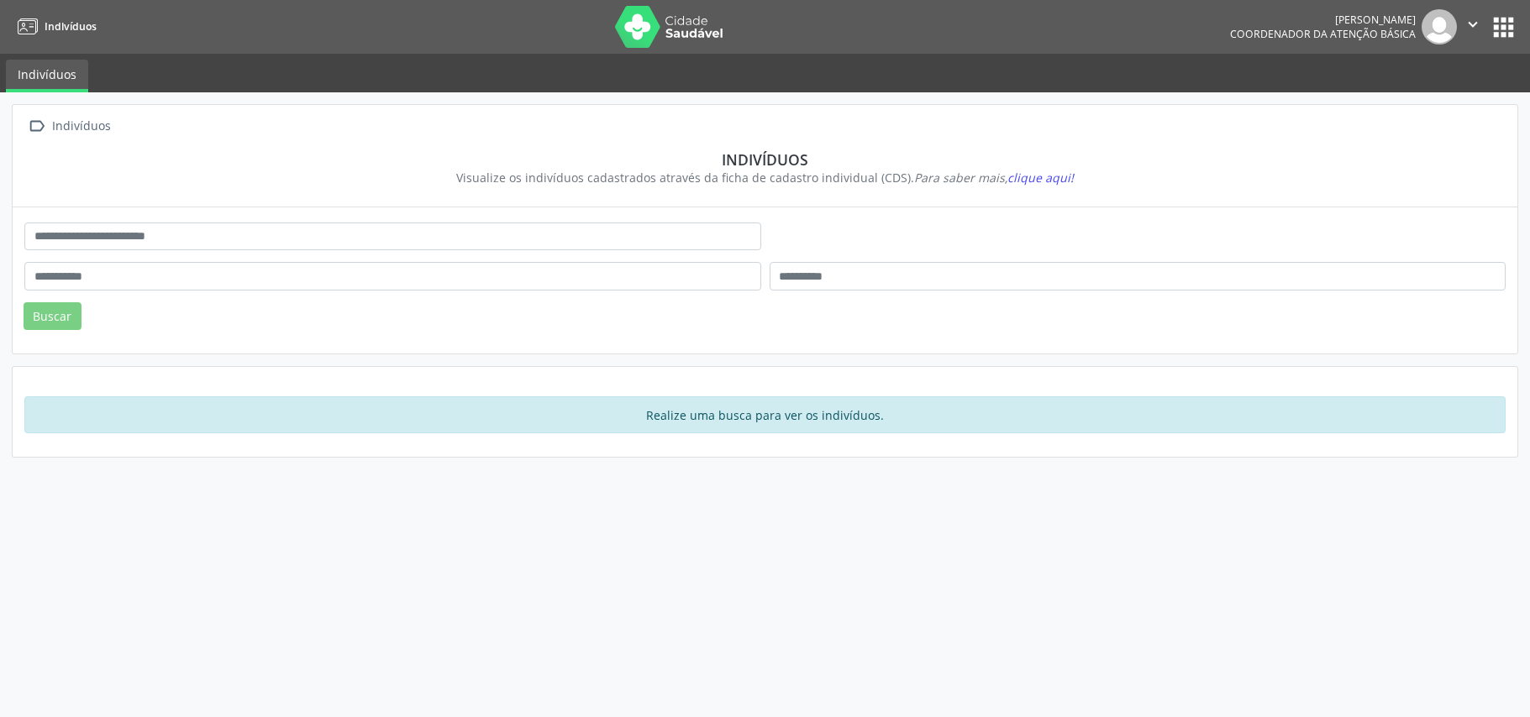 The width and height of the screenshot is (1530, 717). Describe the element at coordinates (764, 177) in the screenshot. I see `div: Visualize os indivíduos cadastrados através da ficha de cadastro individual (CDS).` at that location.